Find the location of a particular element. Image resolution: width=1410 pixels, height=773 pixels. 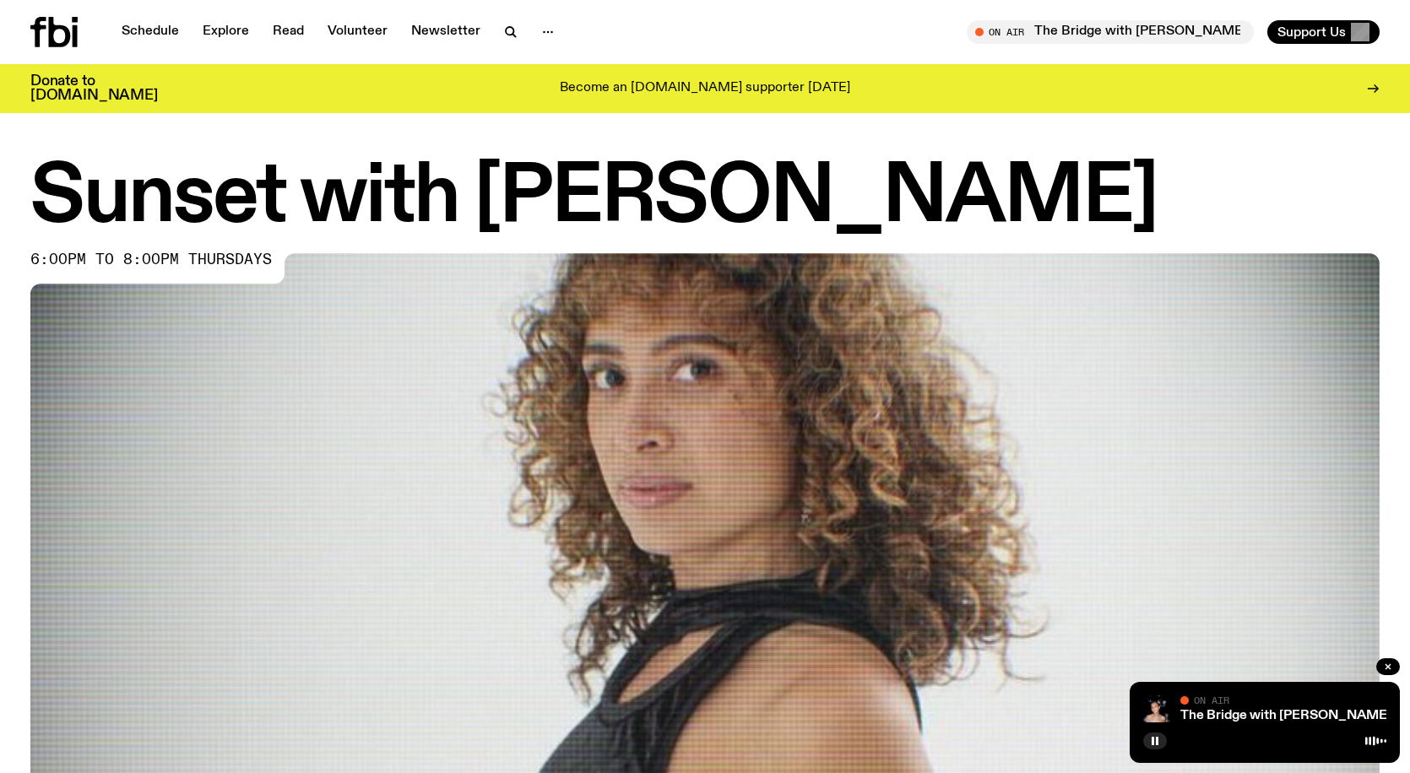

span: 6:00pm to 8:00pm thursdays is located at coordinates (151, 260).